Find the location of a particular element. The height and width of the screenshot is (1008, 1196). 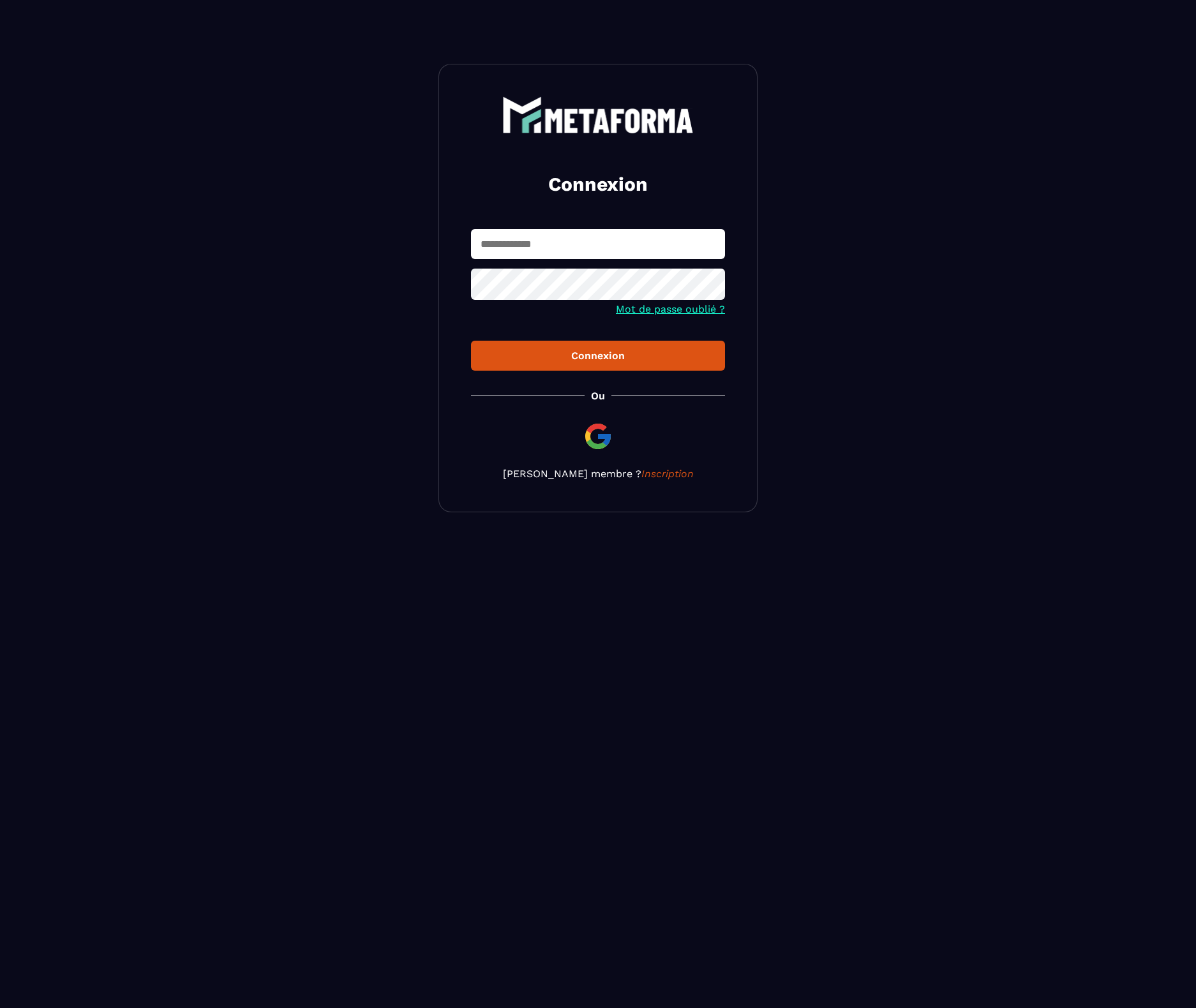

a: logo is located at coordinates (598, 115).